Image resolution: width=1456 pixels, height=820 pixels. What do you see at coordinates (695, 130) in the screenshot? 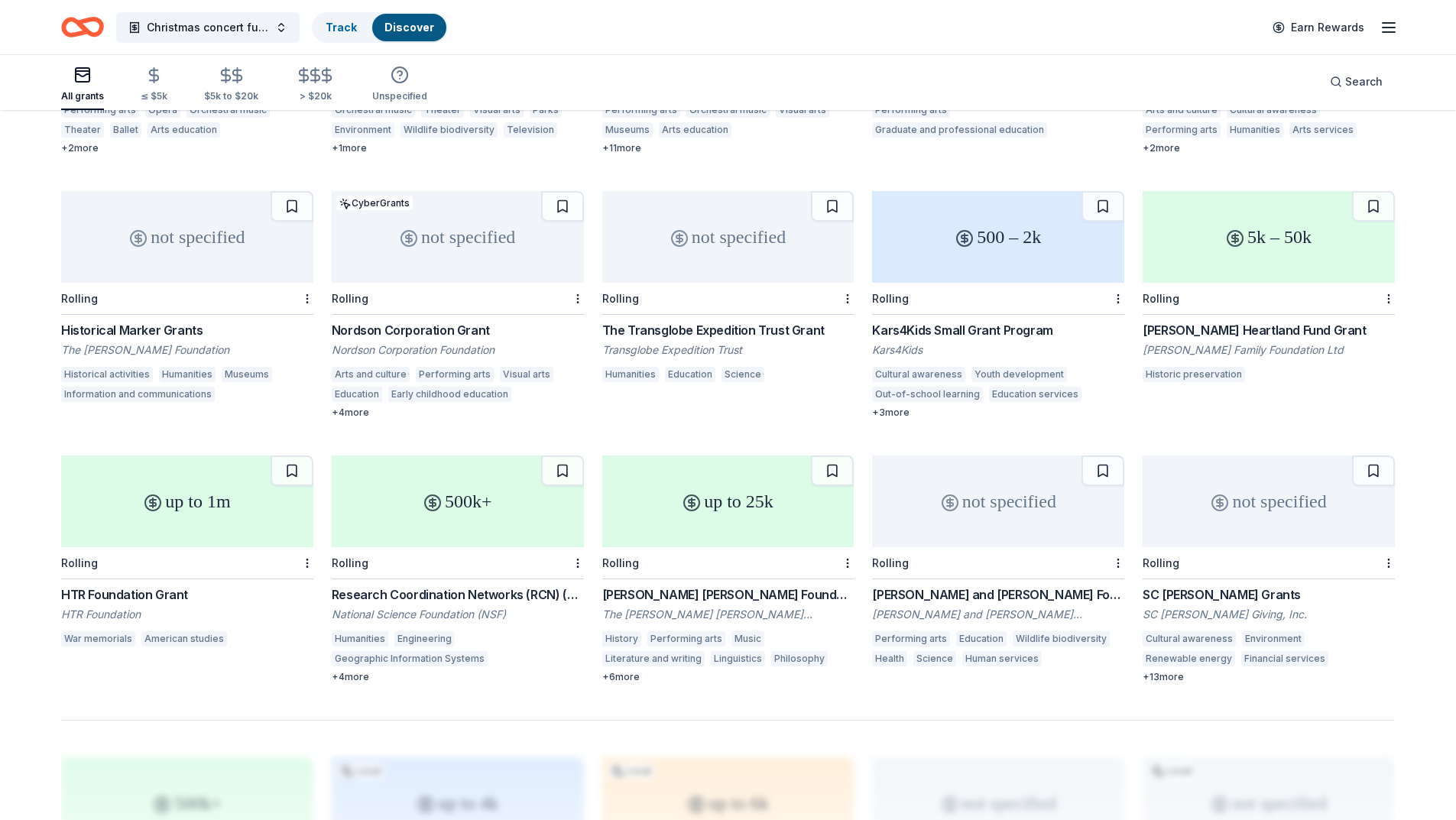
I see `div: Arts education` at bounding box center [695, 130].